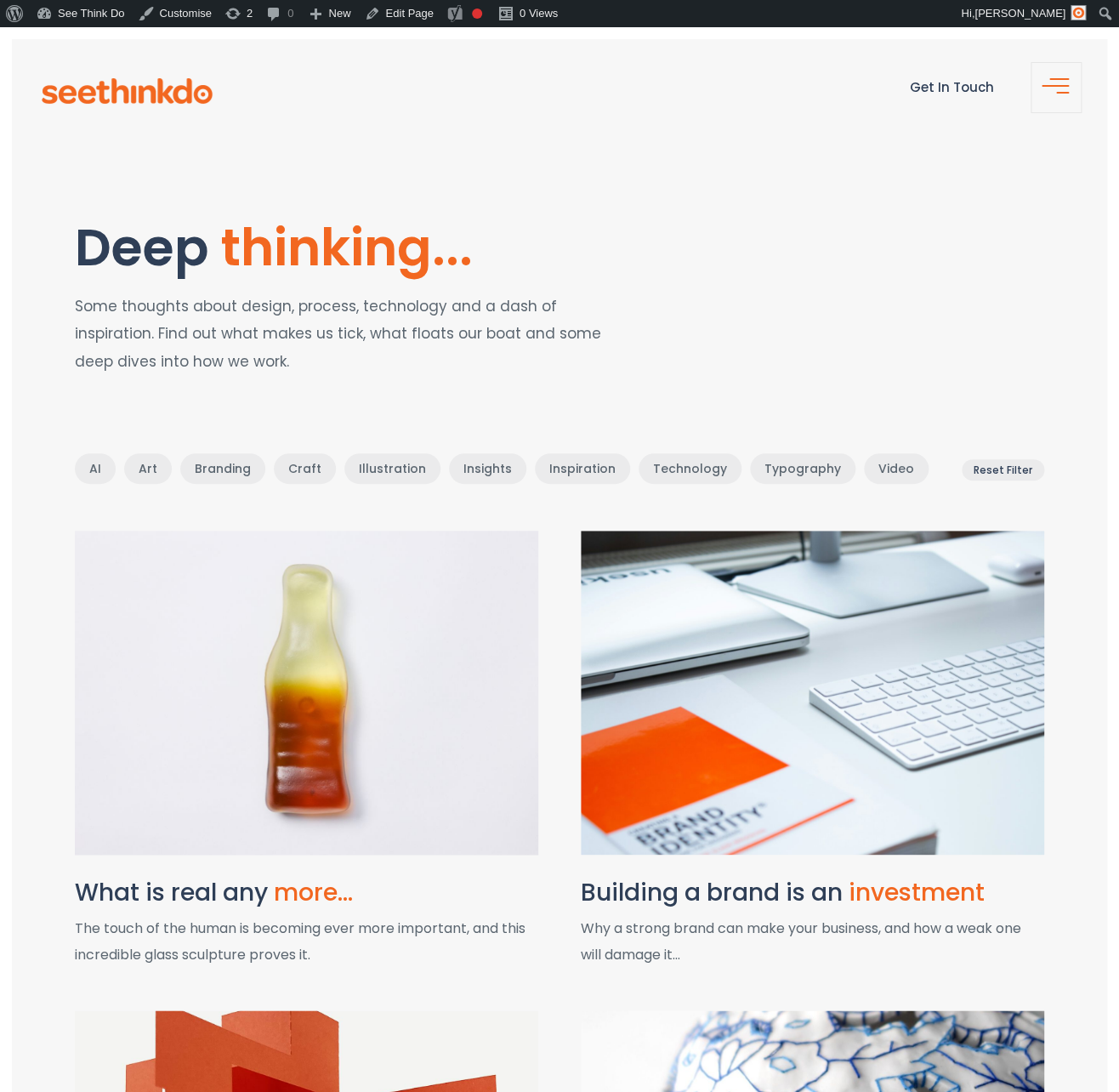 Image resolution: width=1119 pixels, height=1092 pixels. What do you see at coordinates (148, 469) in the screenshot?
I see `label: Art` at bounding box center [148, 469].